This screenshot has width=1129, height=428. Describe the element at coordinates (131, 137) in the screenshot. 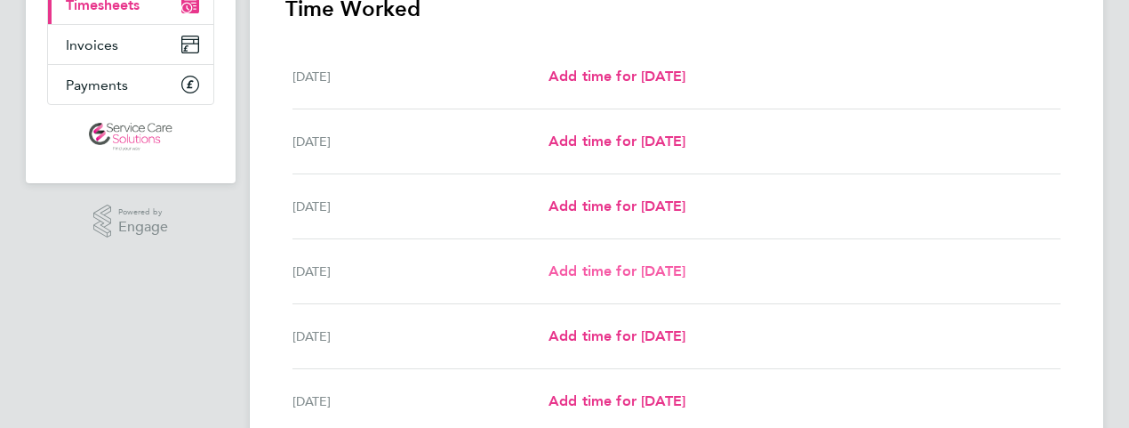

I see `img: servicecare-logo-retina.png` at that location.